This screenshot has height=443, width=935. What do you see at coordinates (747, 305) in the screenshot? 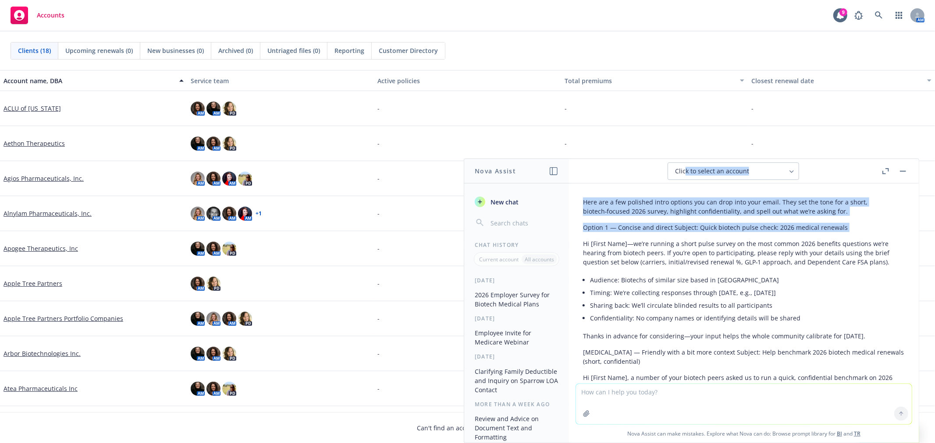
I see `li: Sharing back: We’ll circulate blinded results to all participants` at bounding box center [747, 305].